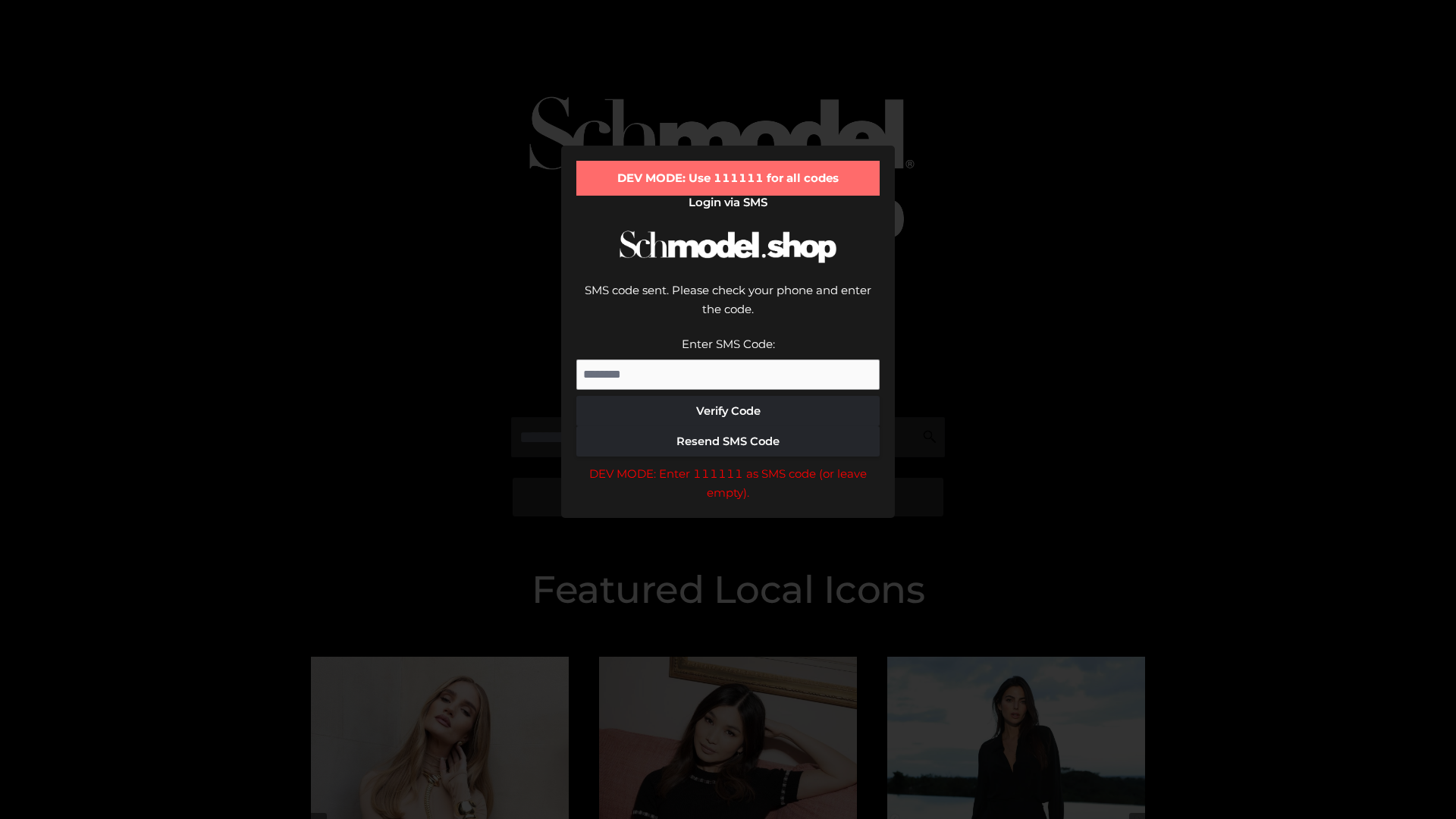 This screenshot has height=819, width=1456. I want to click on label: Enter SMS Code:, so click(728, 343).